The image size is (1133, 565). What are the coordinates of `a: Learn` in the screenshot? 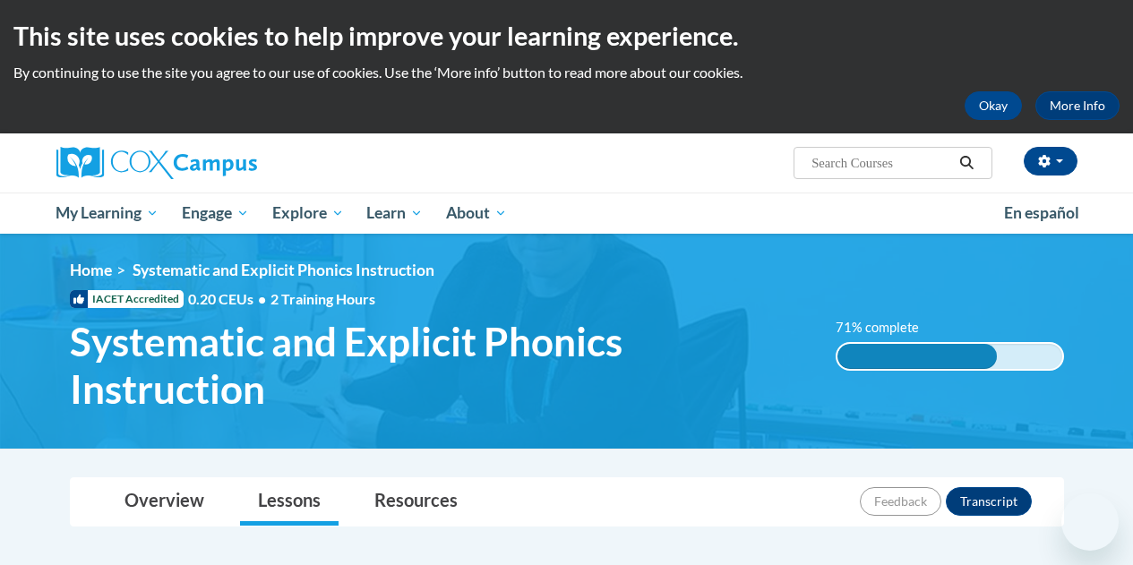 It's located at (394, 213).